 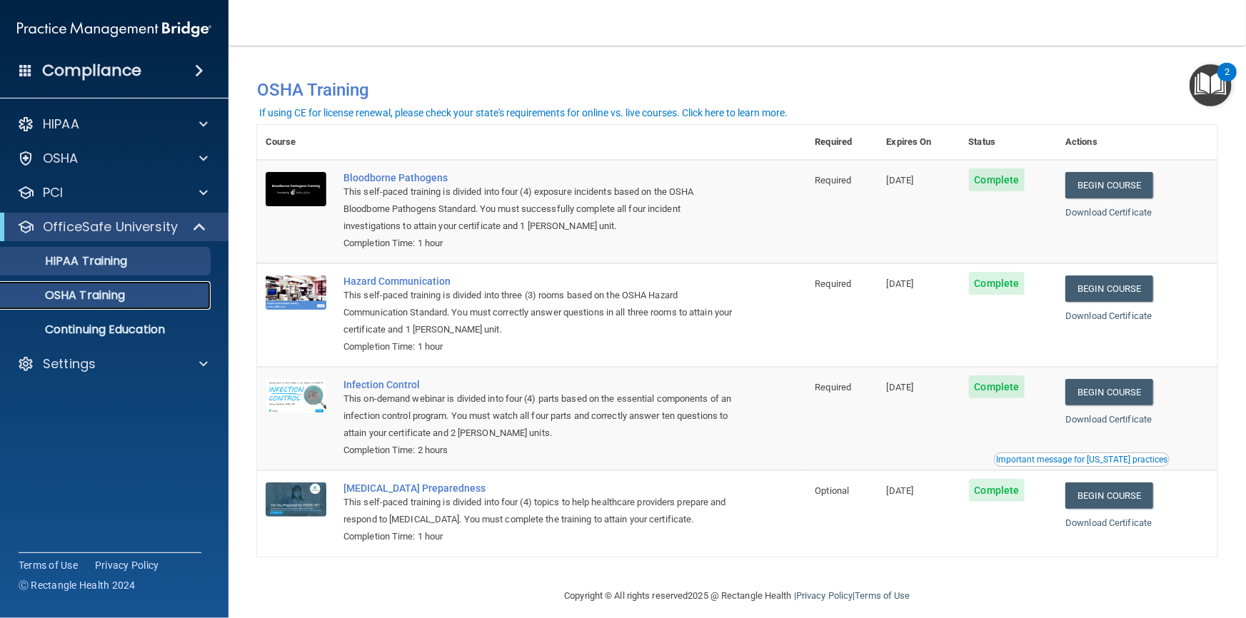 I want to click on a: OfficeSafe University, so click(x=112, y=227).